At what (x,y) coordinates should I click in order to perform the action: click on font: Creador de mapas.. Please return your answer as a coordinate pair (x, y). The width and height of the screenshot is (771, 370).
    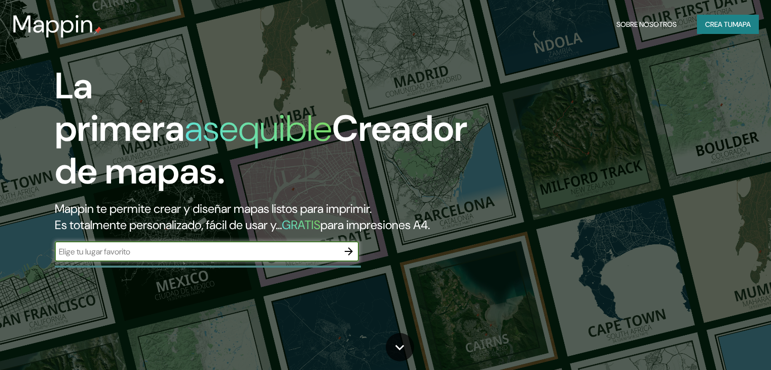
    Looking at the image, I should click on (261, 149).